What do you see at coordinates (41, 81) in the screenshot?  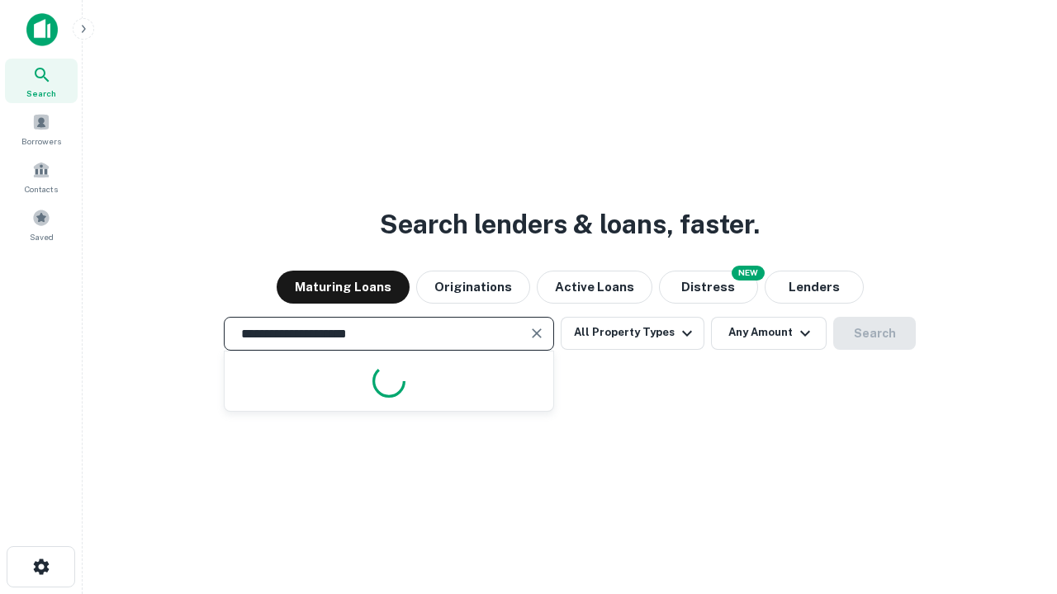 I see `a: Search` at bounding box center [41, 81].